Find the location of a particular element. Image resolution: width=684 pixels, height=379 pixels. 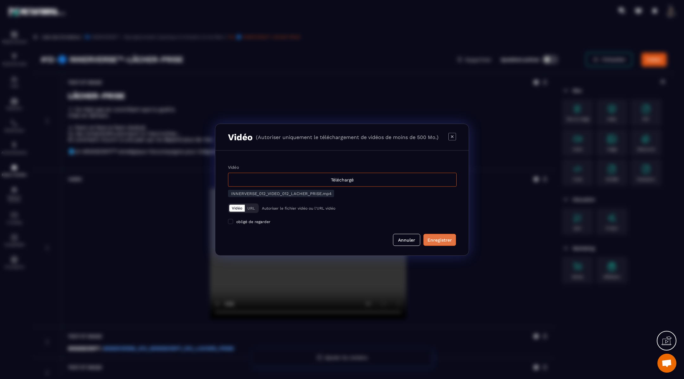

button: URL is located at coordinates (251, 208).